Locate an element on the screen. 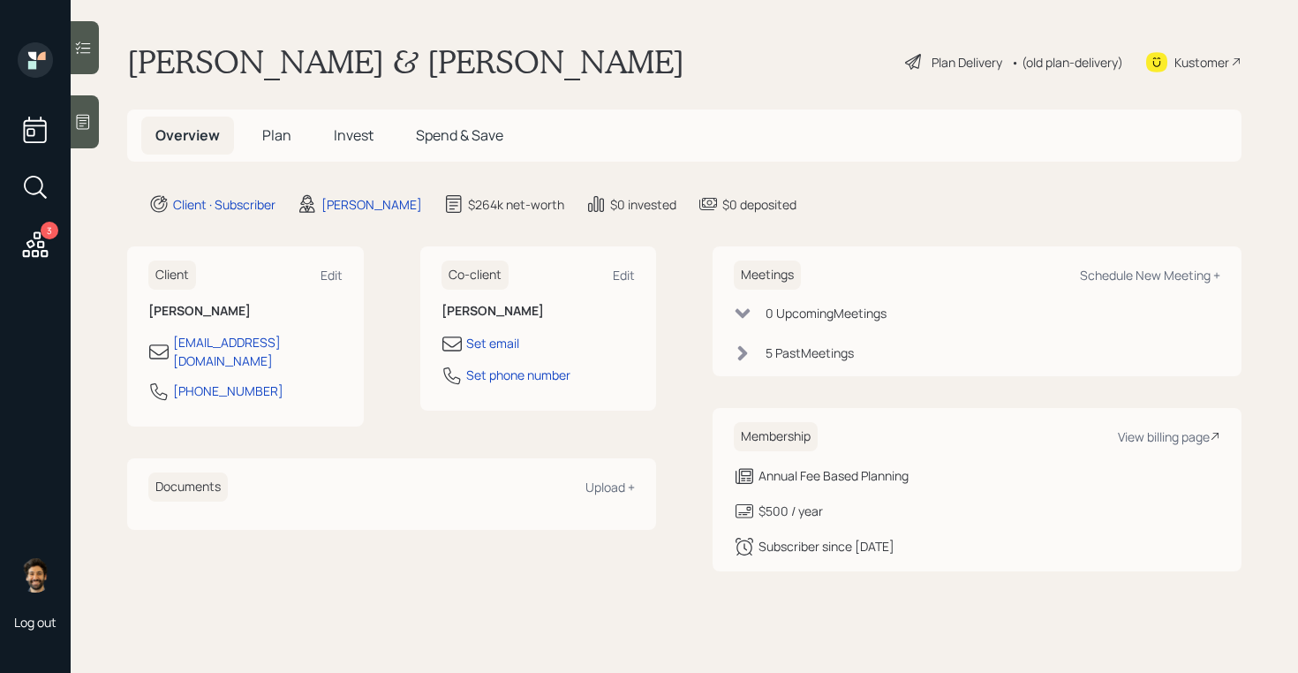 The height and width of the screenshot is (673, 1298). div: $500 / year is located at coordinates (790, 510).